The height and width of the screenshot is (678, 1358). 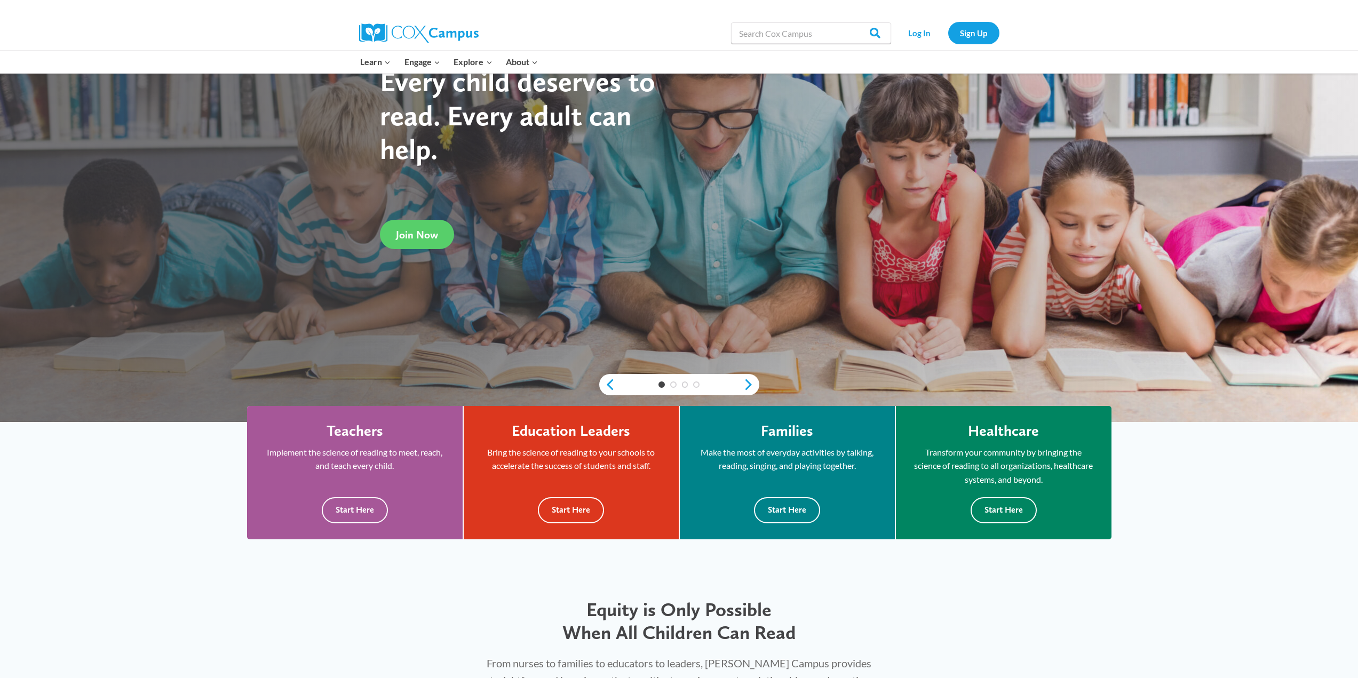 I want to click on input: Search Cox Campus, so click(x=811, y=33).